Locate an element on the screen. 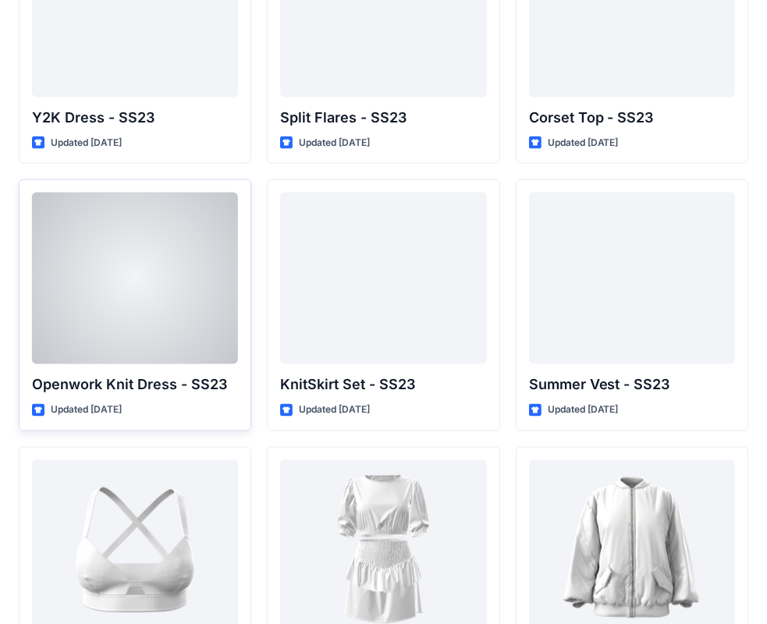 The height and width of the screenshot is (624, 767). a: KnitSkirt Set - SS23 is located at coordinates (383, 278).